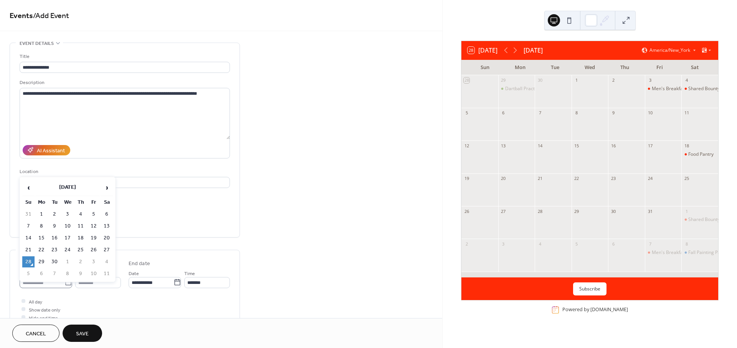 Image resolution: width=737 pixels, height=348 pixels. What do you see at coordinates (36, 333) in the screenshot?
I see `button: Cancel` at bounding box center [36, 333].